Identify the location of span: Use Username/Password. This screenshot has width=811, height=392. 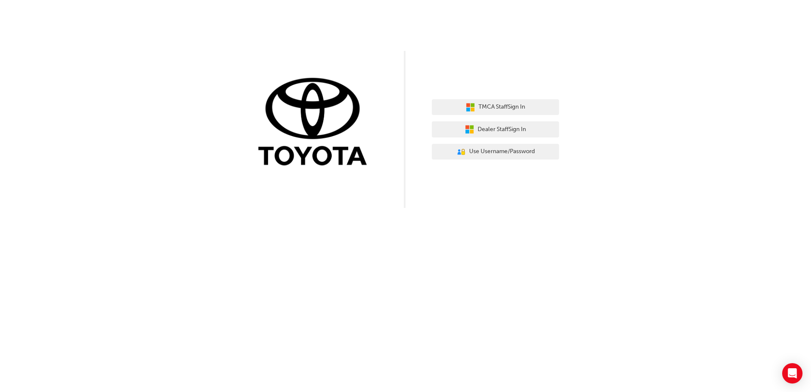
(502, 151).